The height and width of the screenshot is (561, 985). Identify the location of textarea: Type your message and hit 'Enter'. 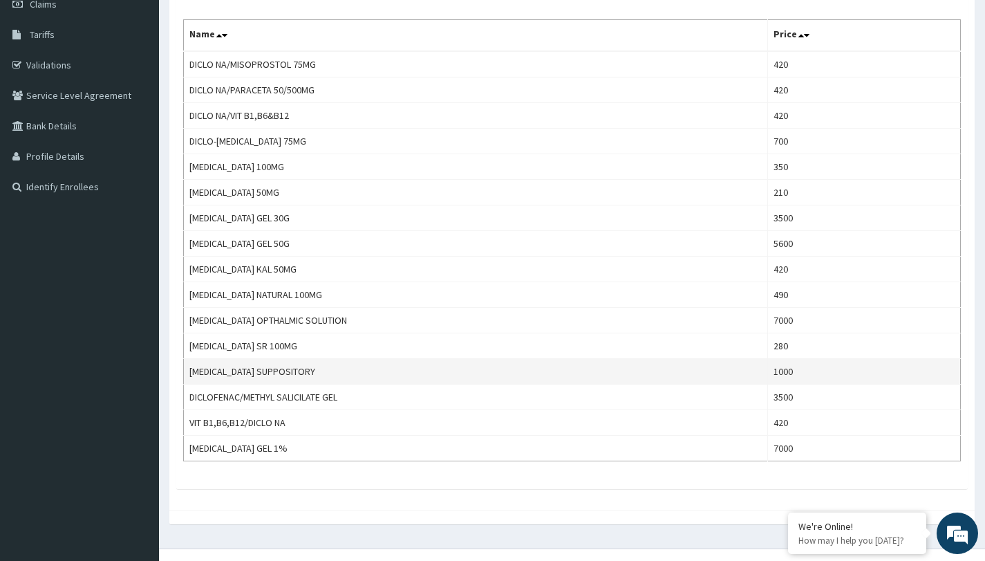
(135, 402).